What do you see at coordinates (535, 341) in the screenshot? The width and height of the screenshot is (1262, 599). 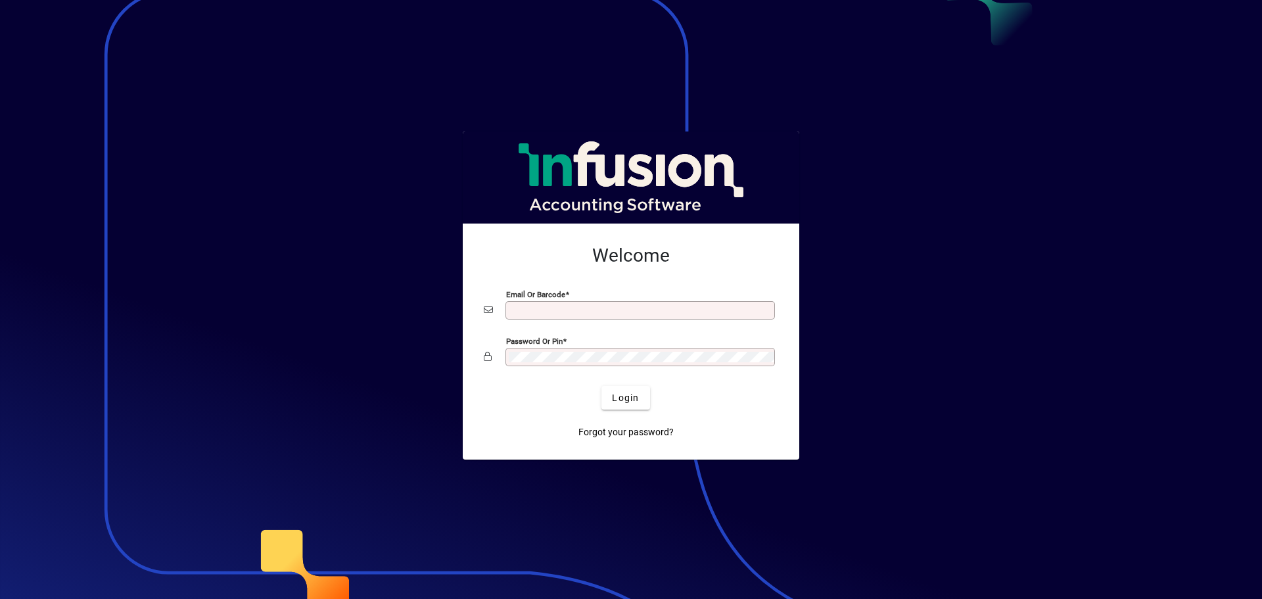 I see `mat-label: Password or Pin` at bounding box center [535, 341].